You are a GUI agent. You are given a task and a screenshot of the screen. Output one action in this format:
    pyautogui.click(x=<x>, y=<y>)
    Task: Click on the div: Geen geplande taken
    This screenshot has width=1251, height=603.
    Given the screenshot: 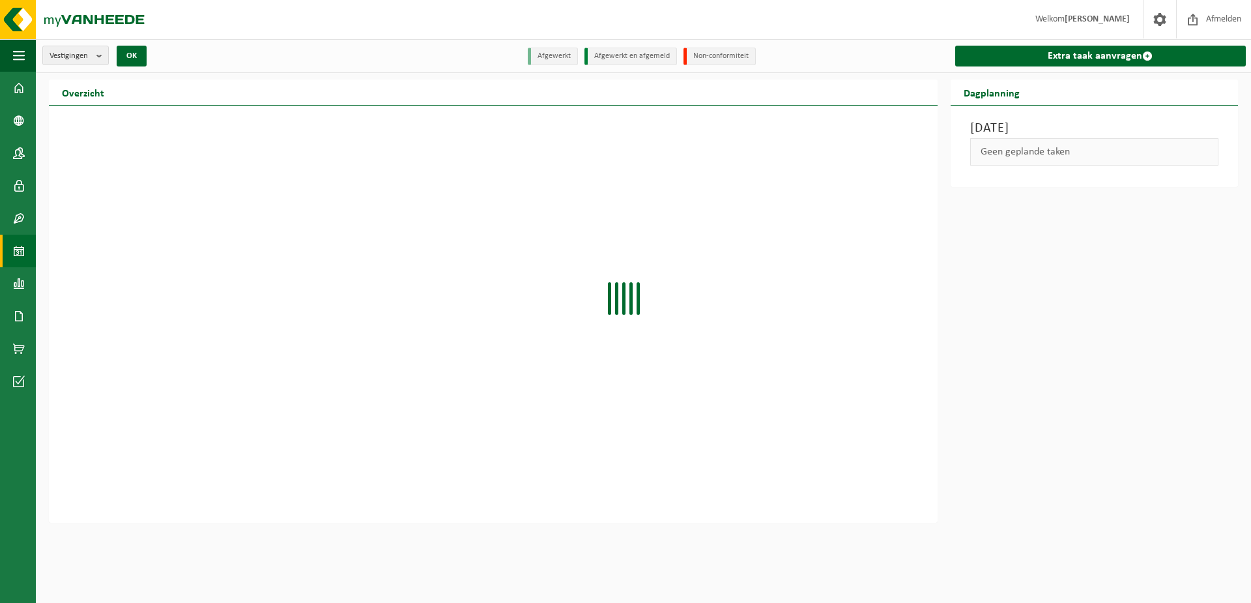 What is the action you would take?
    pyautogui.click(x=1094, y=152)
    